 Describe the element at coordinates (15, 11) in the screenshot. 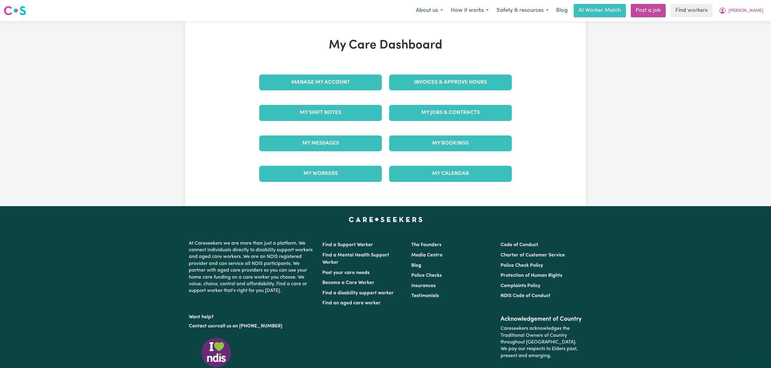

I see `img: Careseekers logo` at that location.